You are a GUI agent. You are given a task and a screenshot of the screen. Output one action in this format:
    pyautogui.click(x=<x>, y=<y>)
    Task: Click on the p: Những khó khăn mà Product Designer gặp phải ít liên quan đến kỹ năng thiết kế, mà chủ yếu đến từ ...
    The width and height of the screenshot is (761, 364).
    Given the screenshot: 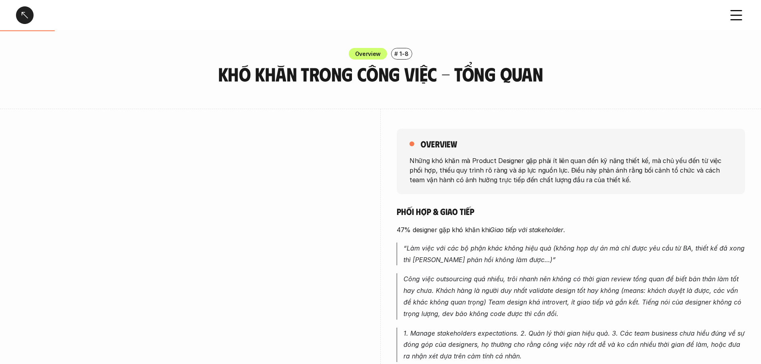 What is the action you would take?
    pyautogui.click(x=571, y=170)
    